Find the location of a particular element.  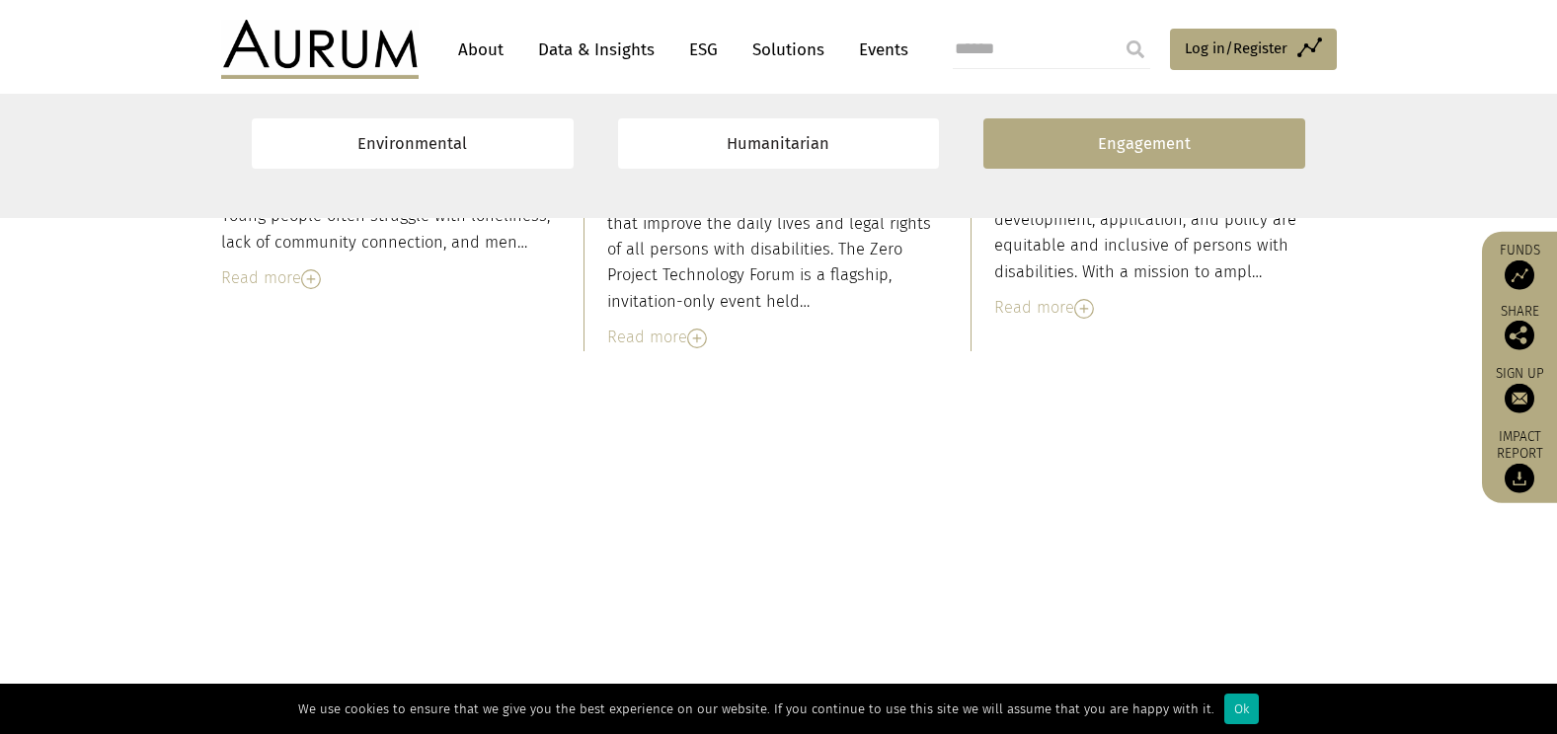

a: Environmental is located at coordinates (413, 143).